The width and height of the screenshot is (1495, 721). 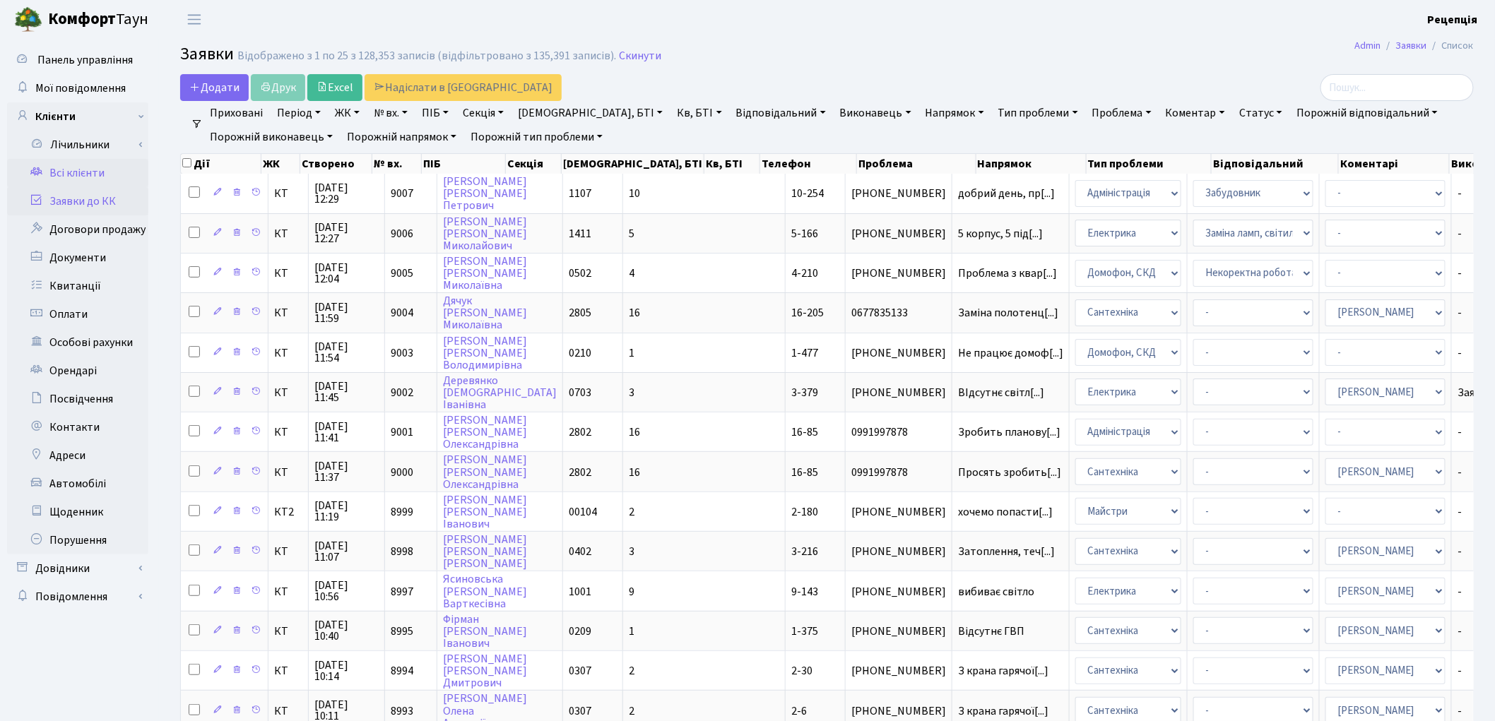 What do you see at coordinates (808, 164) in the screenshot?
I see `th: Телефон` at bounding box center [808, 164].